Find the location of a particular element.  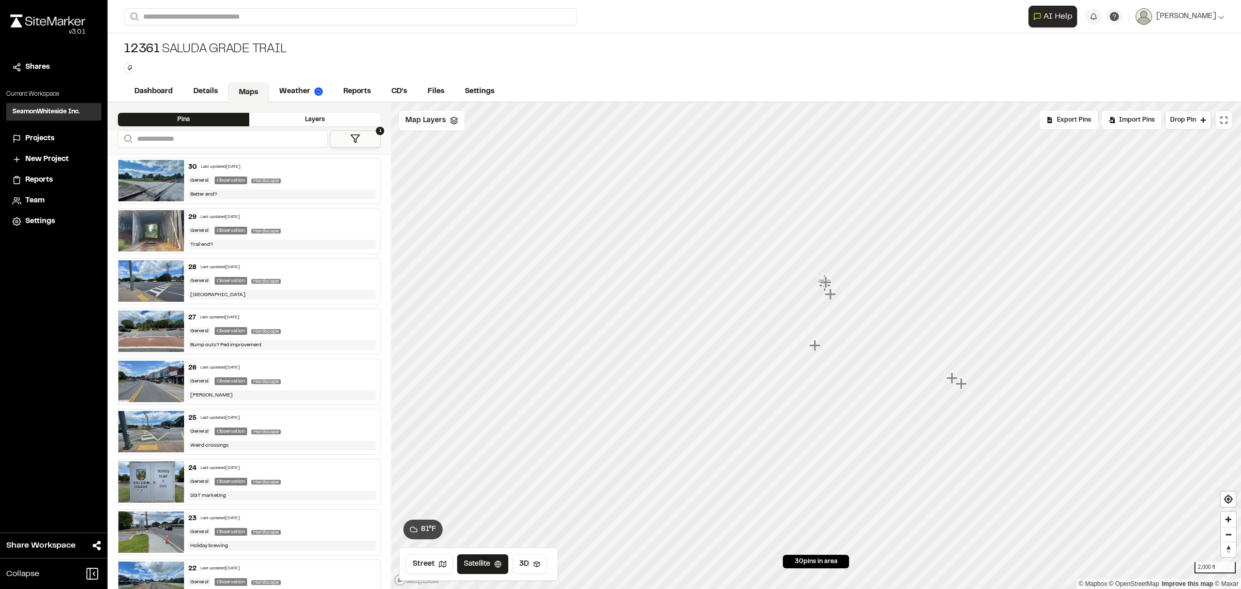

a: Maxar is located at coordinates (1227, 583).